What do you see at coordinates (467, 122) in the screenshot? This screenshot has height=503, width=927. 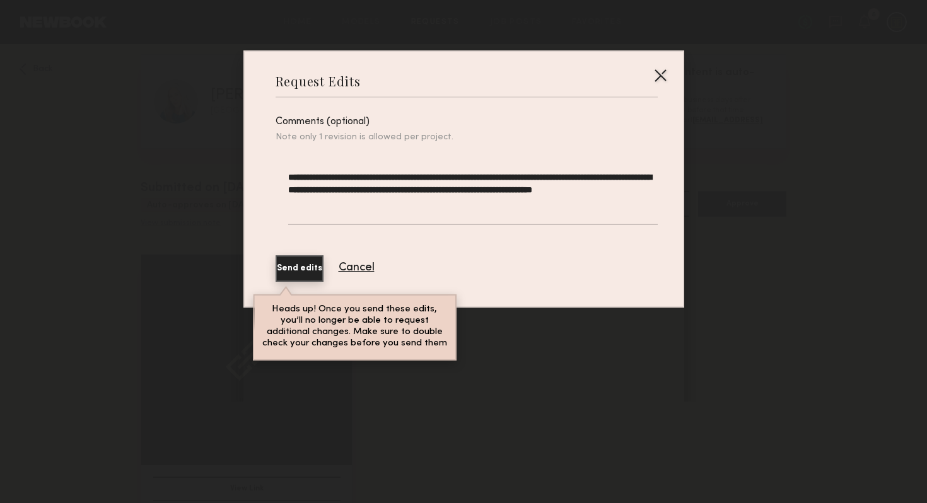 I see `div: Comments (optional)` at bounding box center [467, 122].